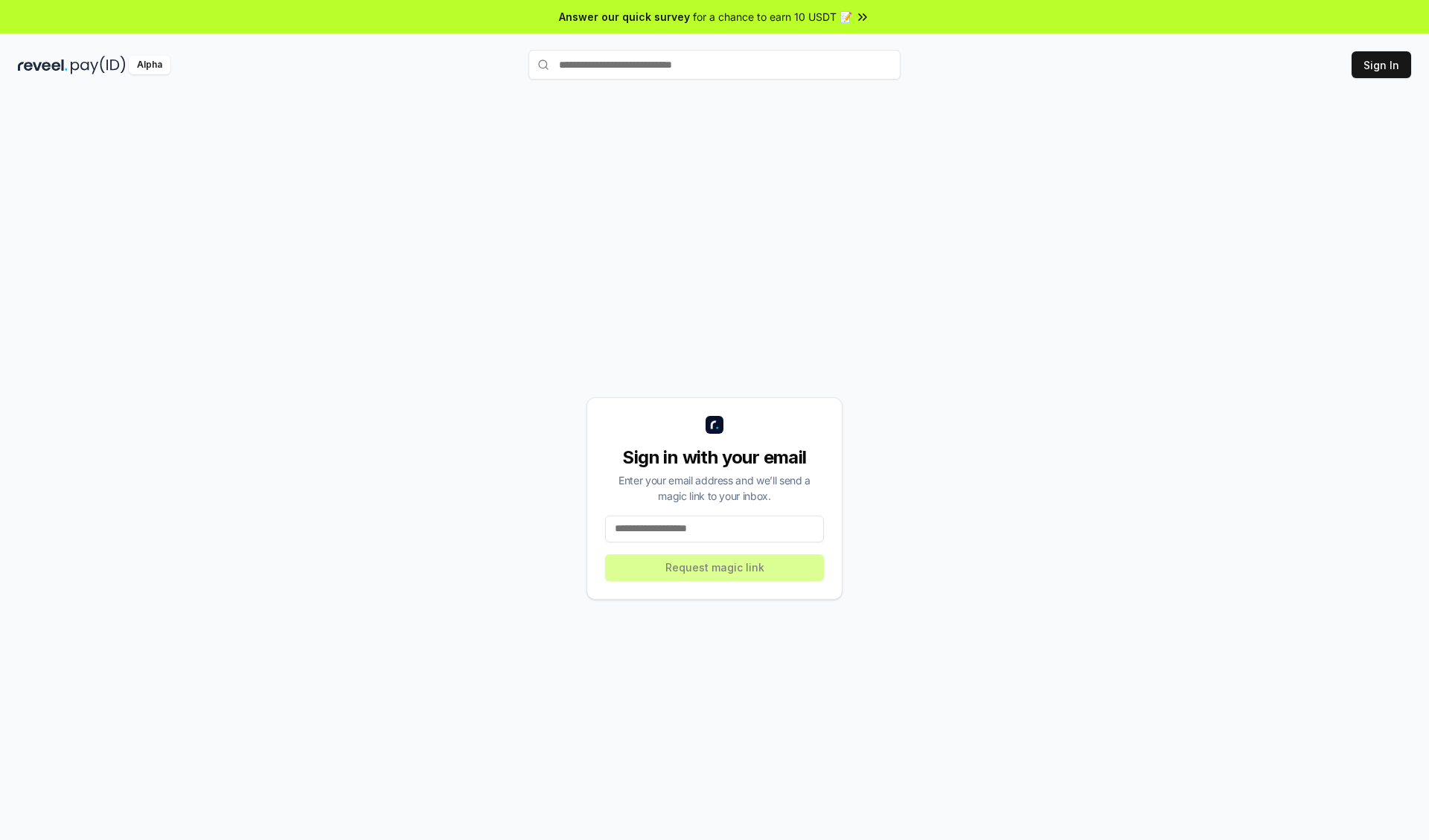 The image size is (1429, 840). Describe the element at coordinates (625, 16) in the screenshot. I see `span: Answer our quick survey` at that location.